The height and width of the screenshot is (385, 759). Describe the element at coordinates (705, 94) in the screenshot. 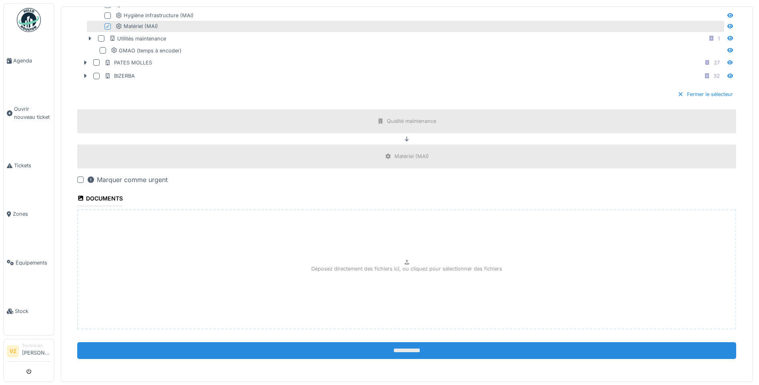

I see `div: Fermer le sélecteur` at that location.